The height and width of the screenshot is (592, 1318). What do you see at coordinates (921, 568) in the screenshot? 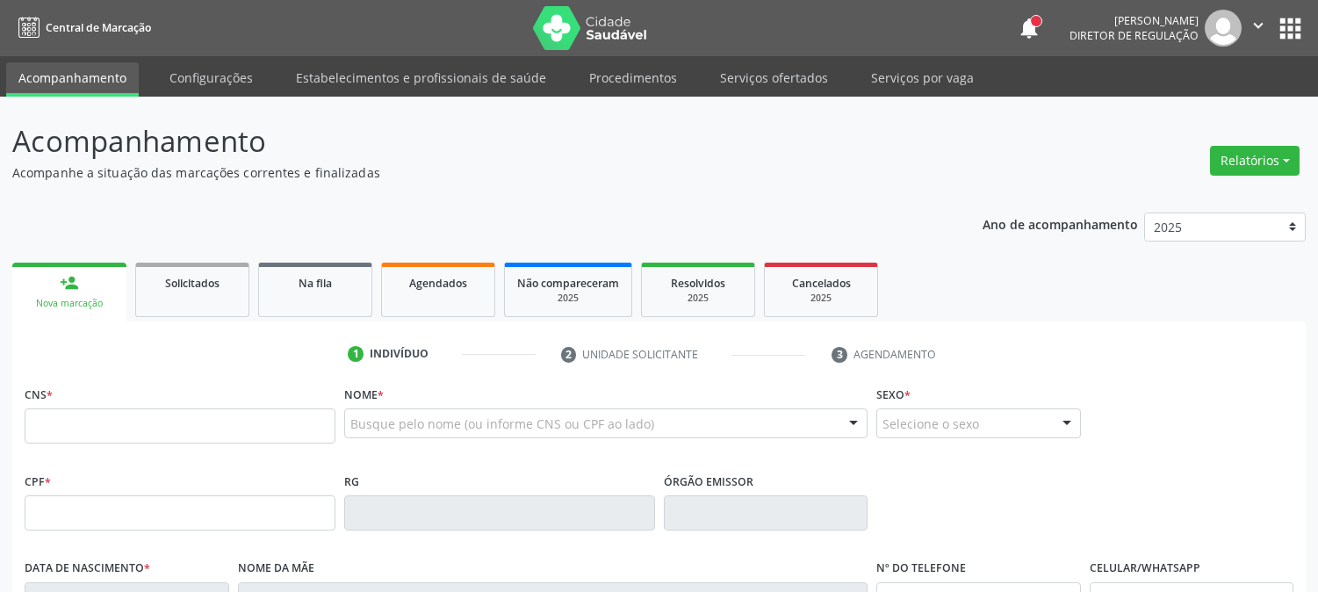
I see `label: Nº do Telefone` at bounding box center [921, 568].